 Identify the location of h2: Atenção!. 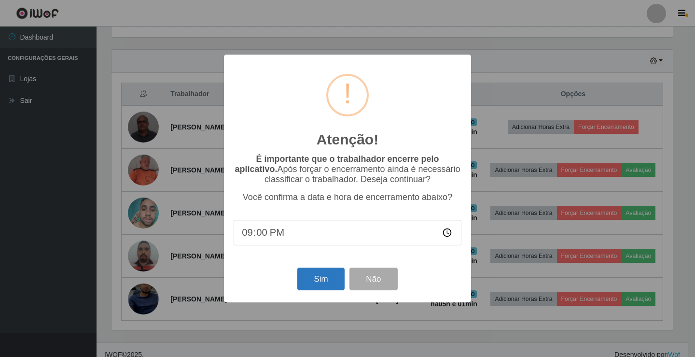
(348, 140).